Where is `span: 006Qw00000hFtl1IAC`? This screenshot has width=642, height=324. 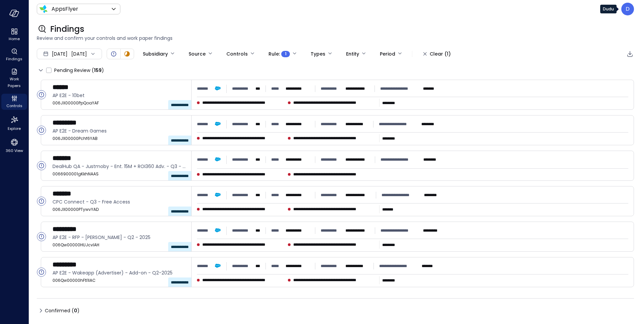
span: 006Qw00000hFtl1IAC is located at coordinates (119, 280).